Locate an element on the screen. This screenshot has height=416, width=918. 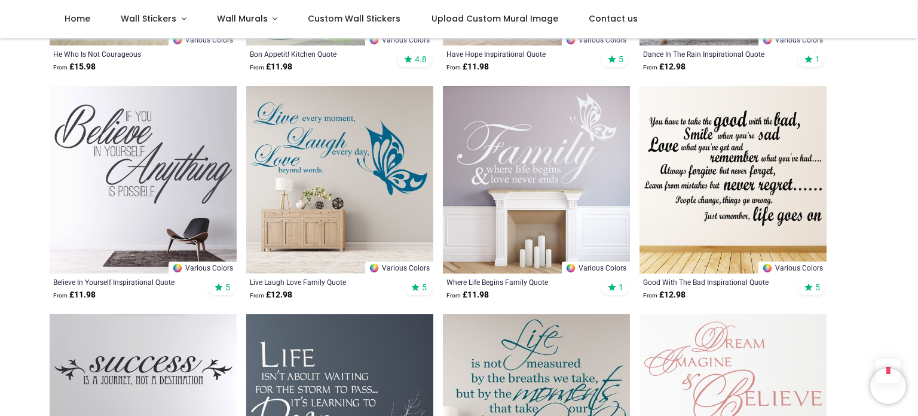
a: Live Laugh Love Family Quote is located at coordinates (322, 282).